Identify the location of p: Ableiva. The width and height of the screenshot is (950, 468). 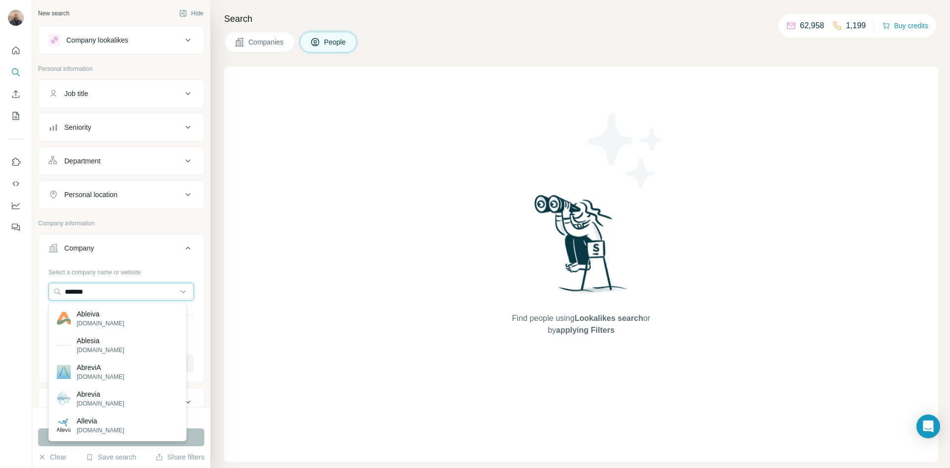
(100, 314).